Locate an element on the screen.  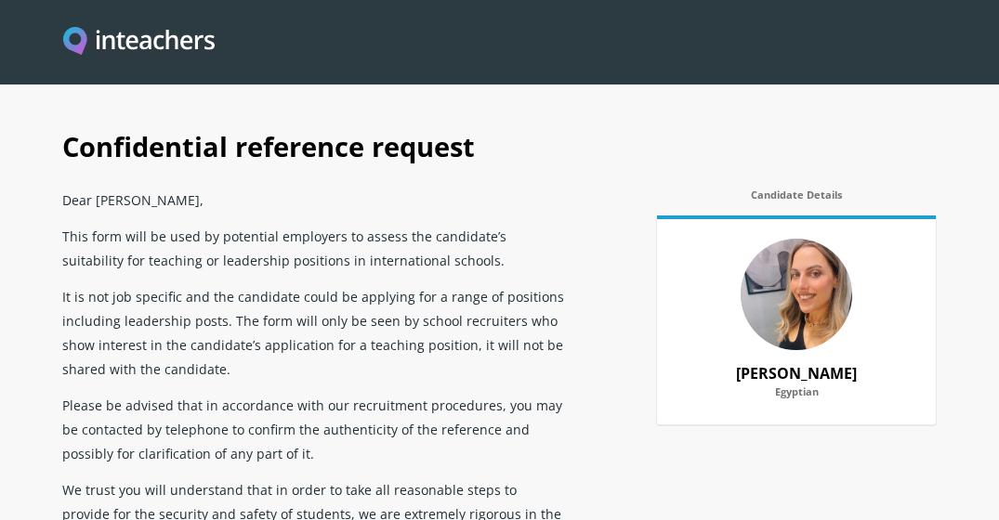
p: Please be advised that in accordance with our recruitment procedures, you may be contacted by tel... is located at coordinates (313, 428).